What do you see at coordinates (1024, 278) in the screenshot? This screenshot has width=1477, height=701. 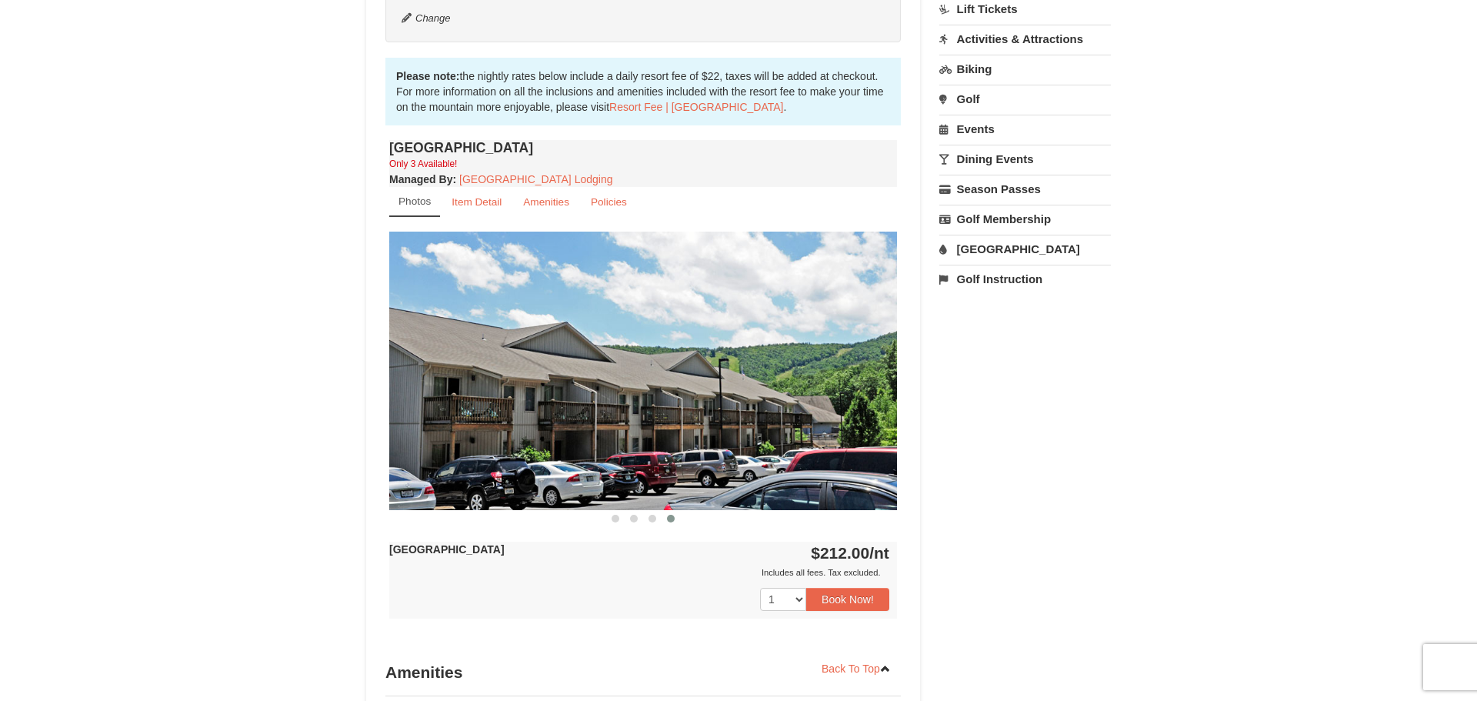 I see `a: Golf Instruction` at bounding box center [1024, 278].